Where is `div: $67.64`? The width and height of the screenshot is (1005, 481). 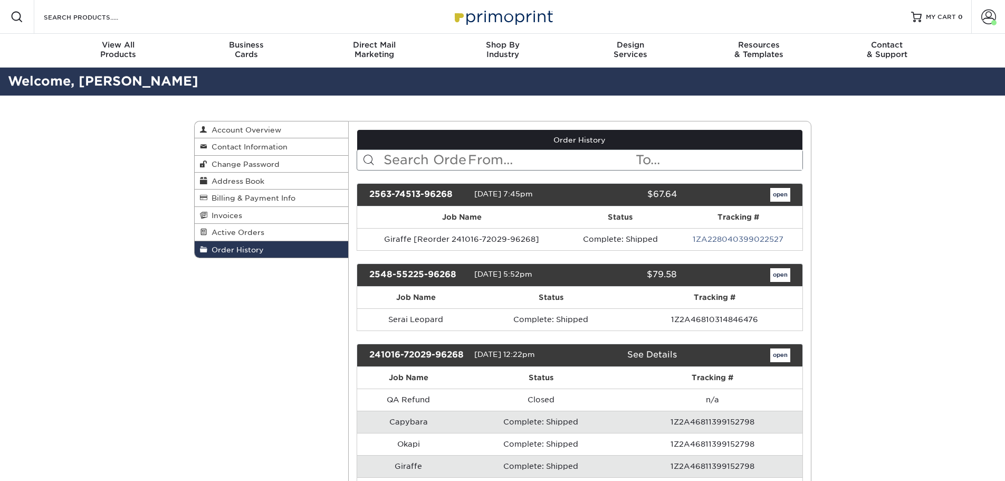
div: $67.64 is located at coordinates (629, 195).